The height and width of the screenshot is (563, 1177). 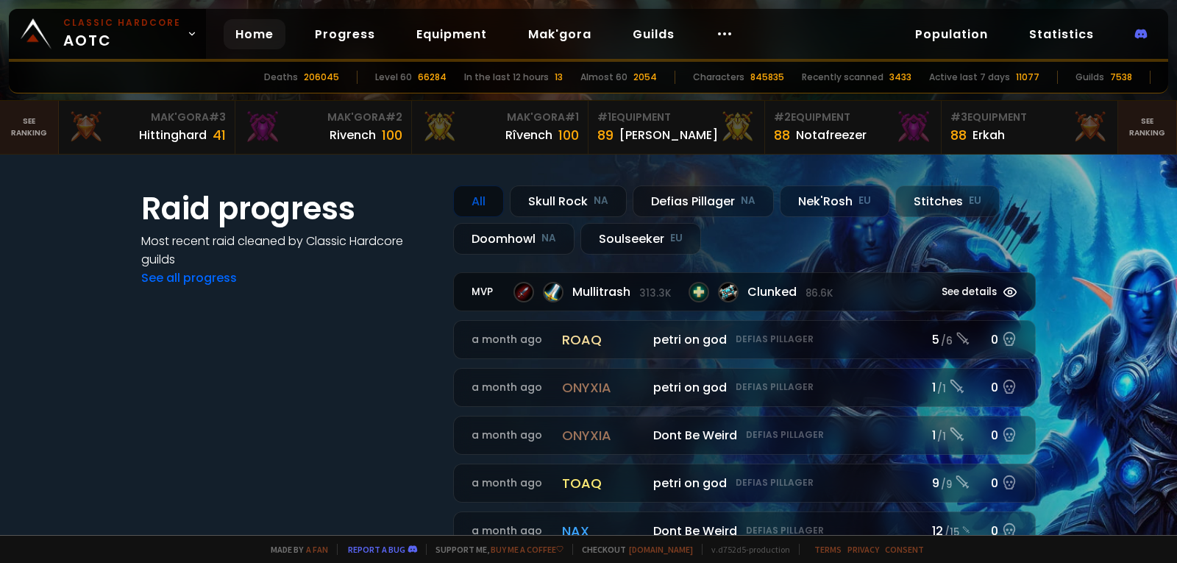 I want to click on div: Guilds, so click(x=1089, y=77).